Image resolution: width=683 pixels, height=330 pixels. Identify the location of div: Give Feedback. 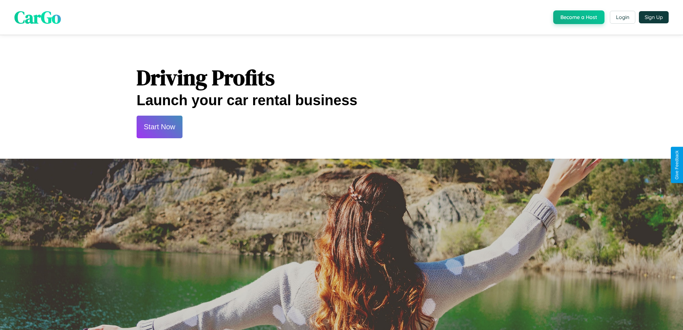
(677, 165).